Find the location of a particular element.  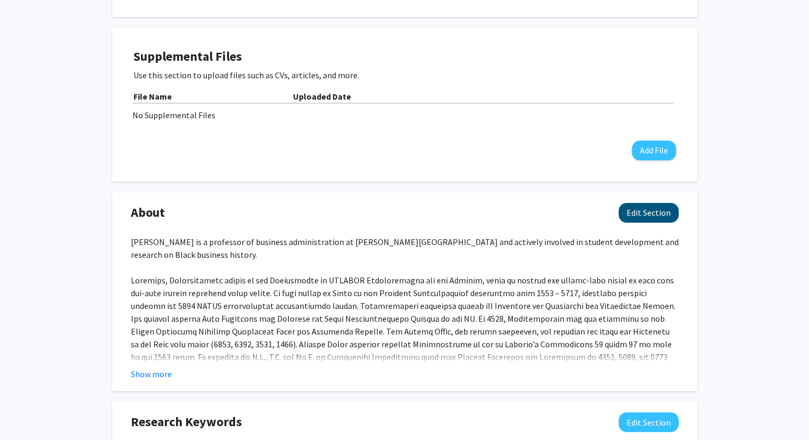

b: Uploaded Date is located at coordinates (322, 96).